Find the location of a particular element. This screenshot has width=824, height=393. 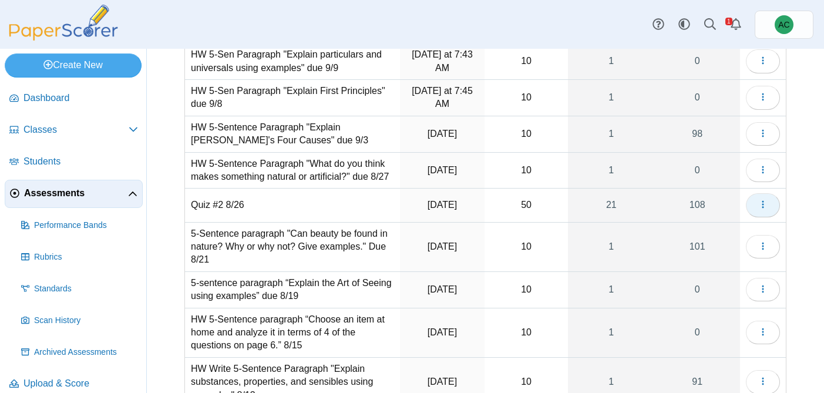

a: Rubrics is located at coordinates (79, 257).